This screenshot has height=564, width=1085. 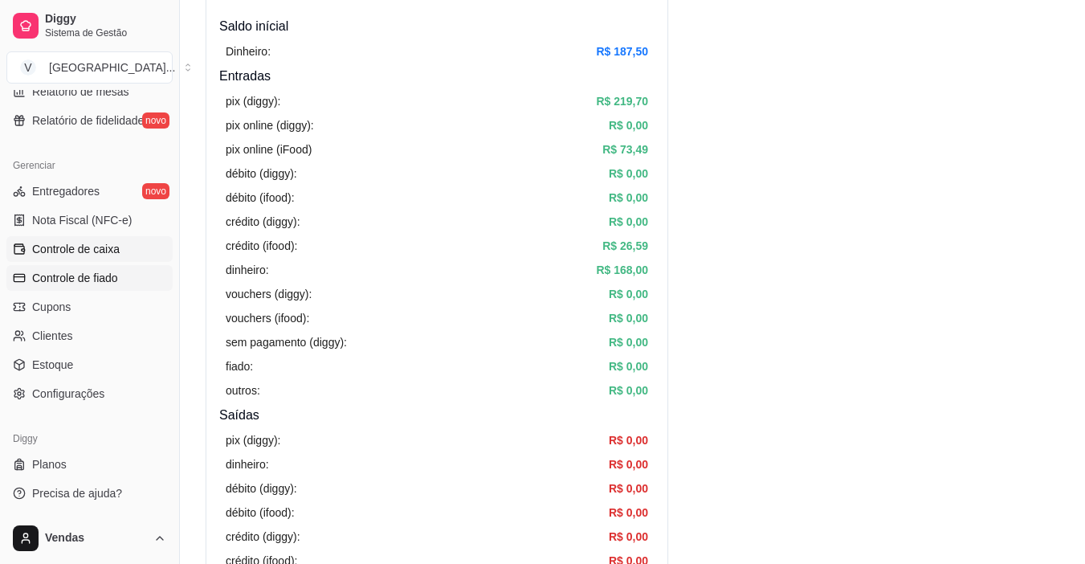 What do you see at coordinates (267, 318) in the screenshot?
I see `article: vouchers (ifood):` at bounding box center [267, 318].